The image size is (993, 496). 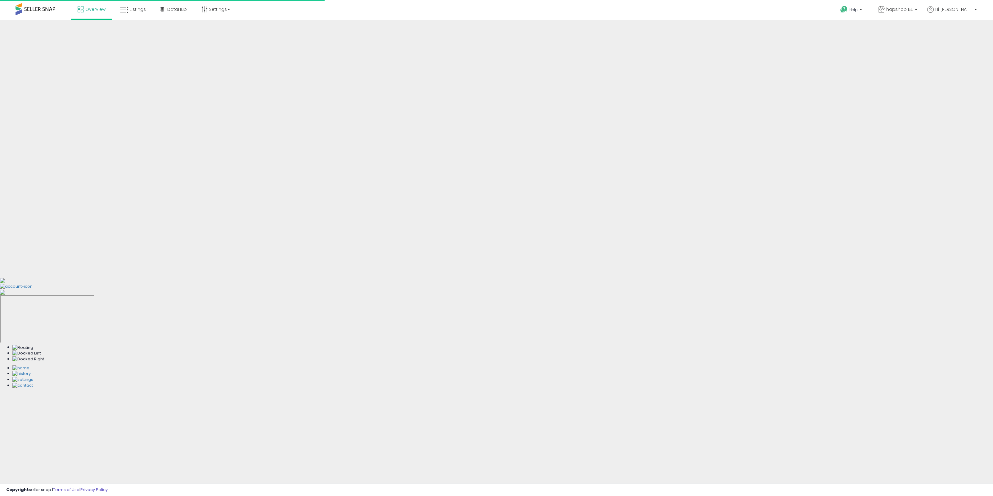 What do you see at coordinates (852, 11) in the screenshot?
I see `a: Help` at bounding box center [852, 11].